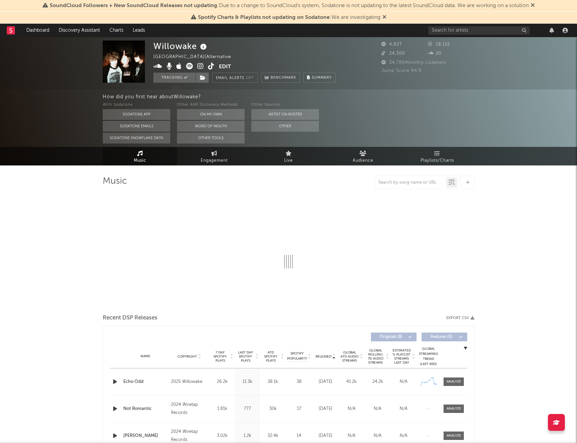  What do you see at coordinates (479, 30) in the screenshot?
I see `input: Search for artists` at bounding box center [479, 30].